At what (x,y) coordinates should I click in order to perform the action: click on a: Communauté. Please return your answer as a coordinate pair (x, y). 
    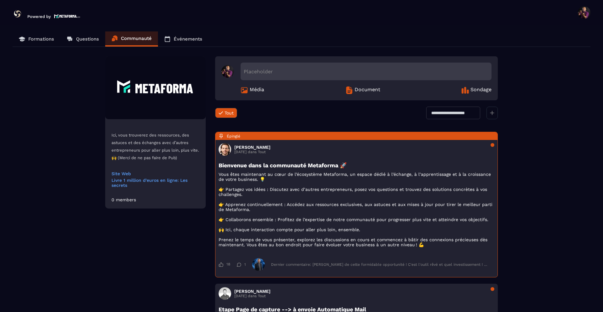
    Looking at the image, I should click on (132, 39).